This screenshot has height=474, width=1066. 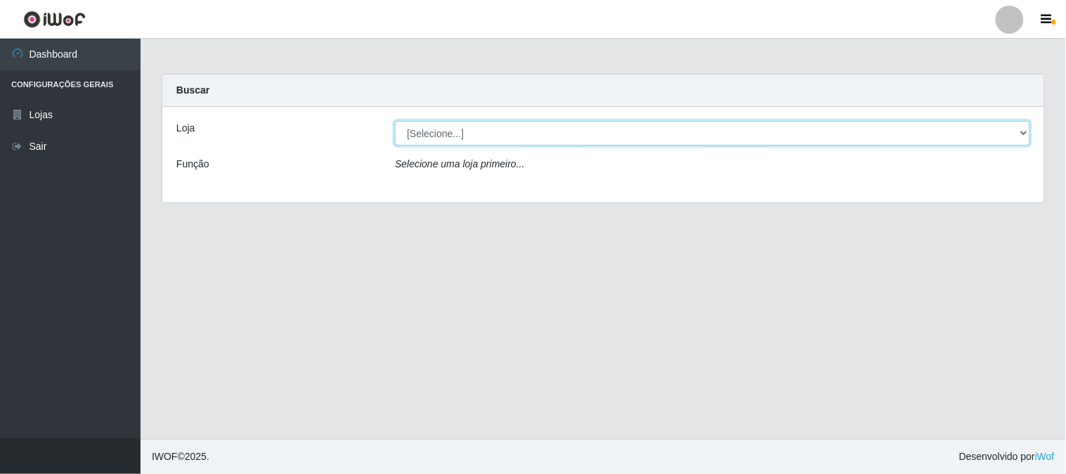 I want to click on label: Função, so click(x=193, y=164).